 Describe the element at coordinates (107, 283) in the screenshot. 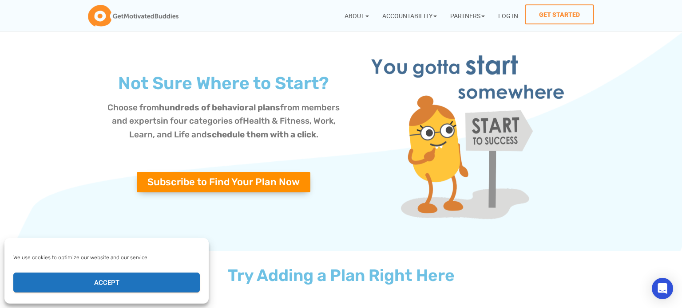

I see `button: Accept` at that location.